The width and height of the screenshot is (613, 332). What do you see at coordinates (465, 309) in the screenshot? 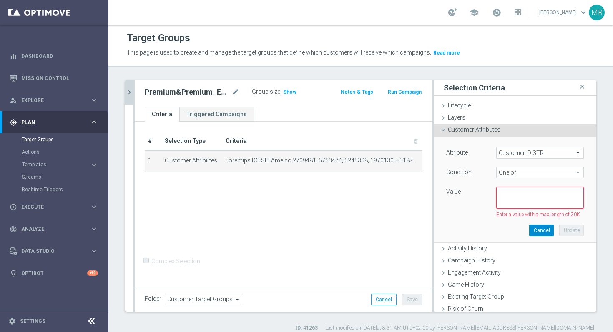
I see `span: Risk of Churn` at bounding box center [465, 309].